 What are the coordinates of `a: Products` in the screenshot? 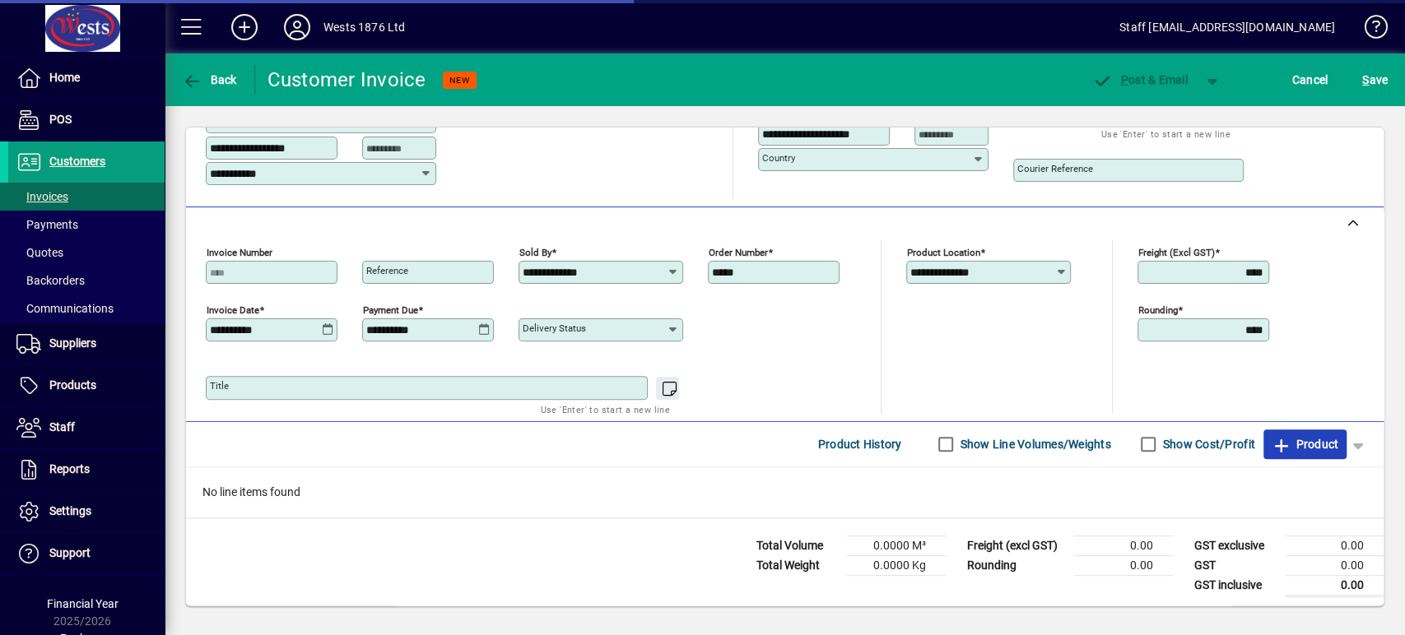 It's located at (86, 386).